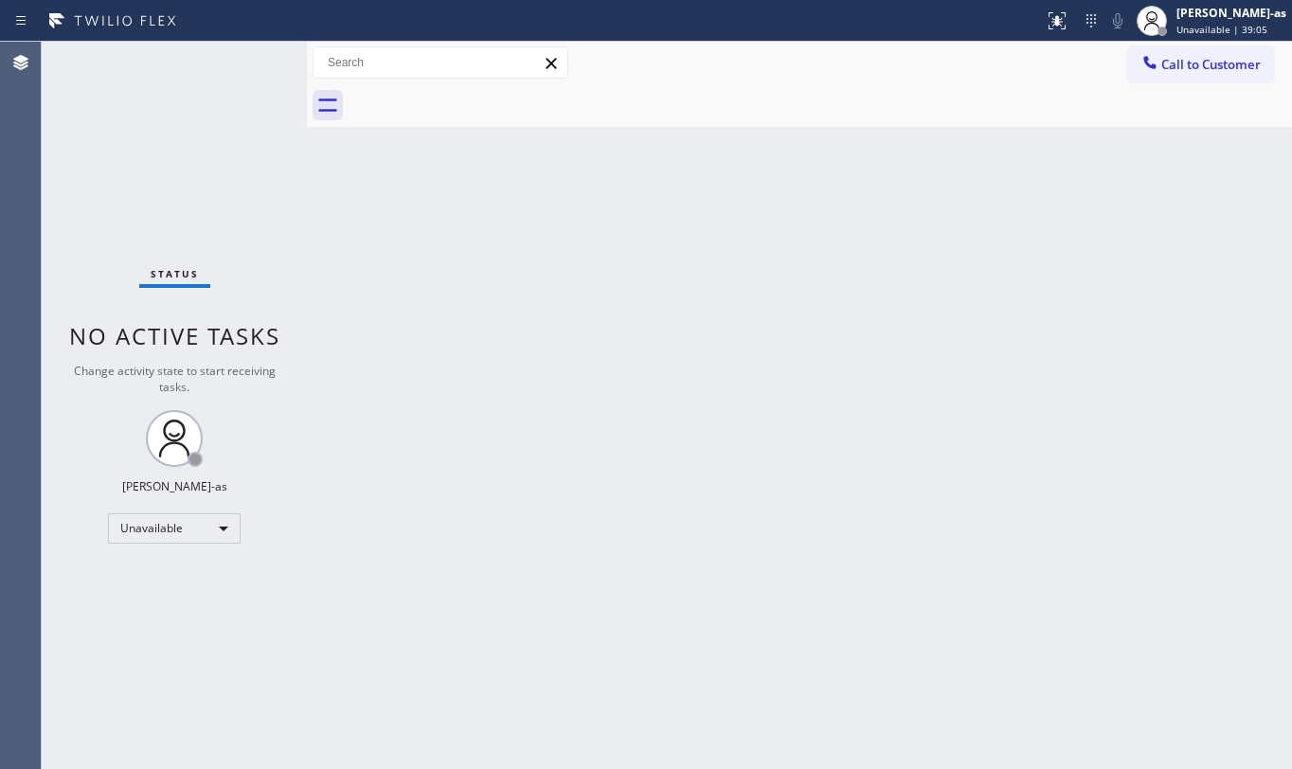 Image resolution: width=1292 pixels, height=769 pixels. What do you see at coordinates (1222, 29) in the screenshot?
I see `span: Unavailable | 39:05` at bounding box center [1222, 29].